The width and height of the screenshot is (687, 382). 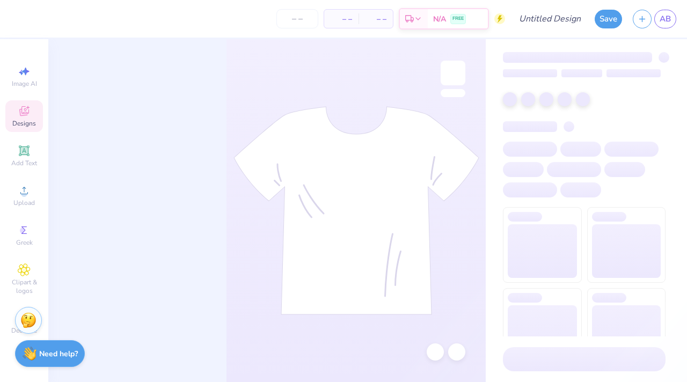 I want to click on span: Clipart & logos, so click(x=24, y=287).